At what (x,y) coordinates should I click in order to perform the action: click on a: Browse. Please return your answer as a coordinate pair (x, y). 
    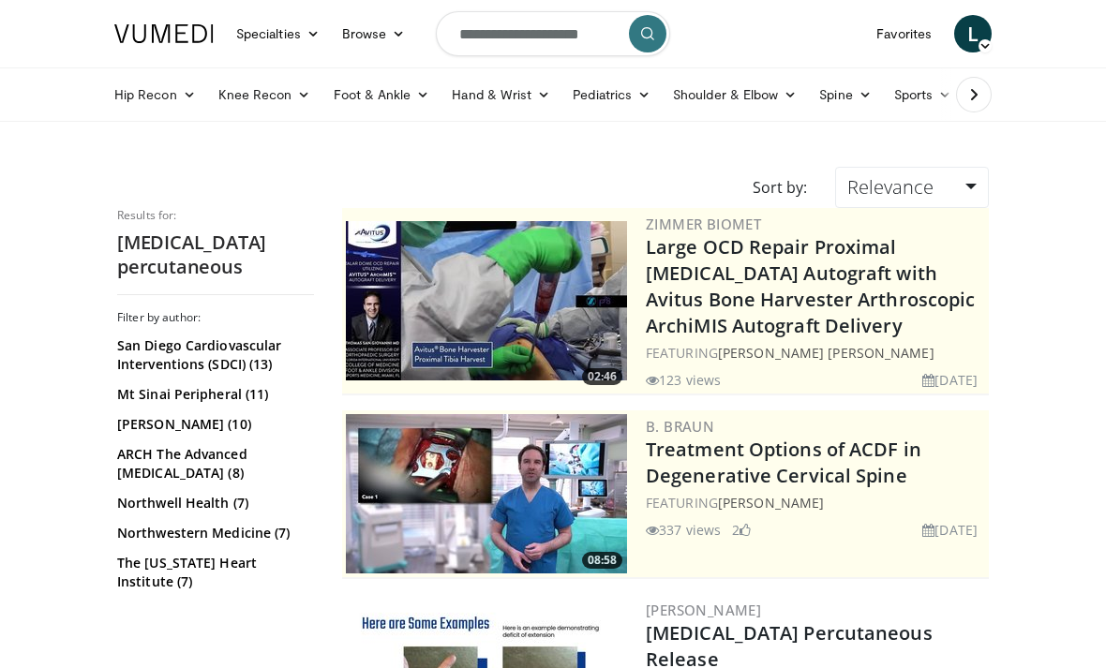
    Looking at the image, I should click on (374, 34).